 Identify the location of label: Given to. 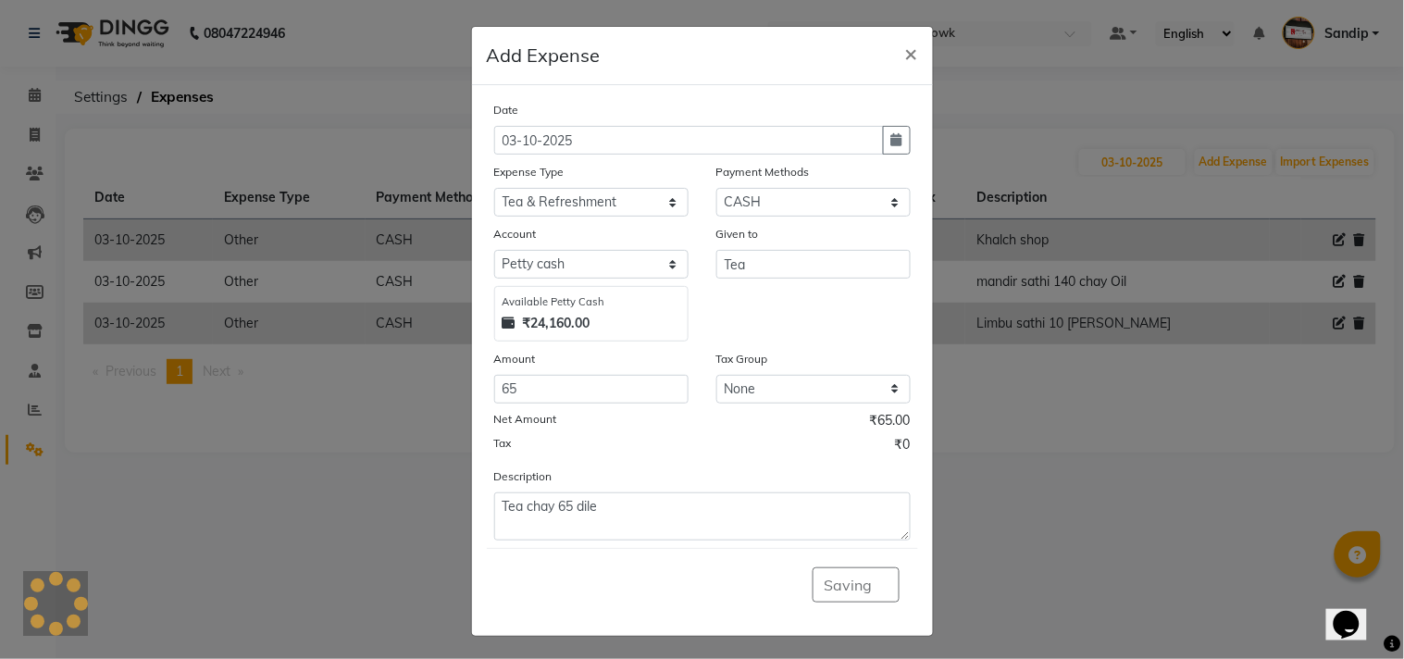
(737, 234).